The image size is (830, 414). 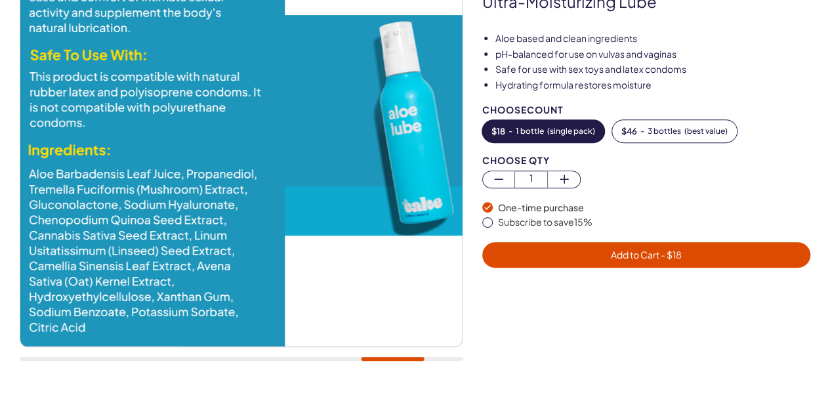 I want to click on span: Add to Cart, so click(x=646, y=254).